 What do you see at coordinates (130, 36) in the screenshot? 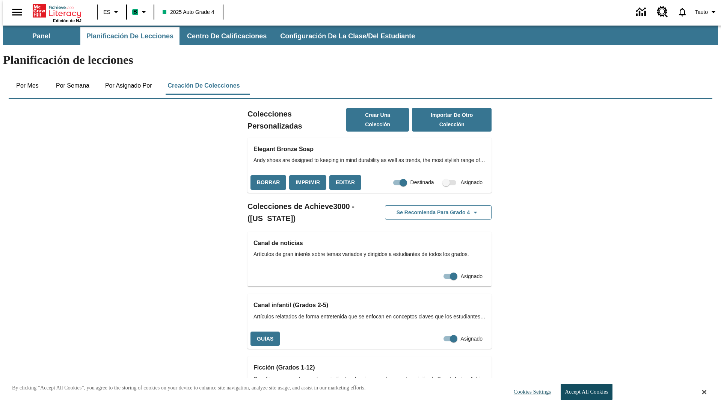
I see `button: Planificación de lecciones` at bounding box center [130, 36].